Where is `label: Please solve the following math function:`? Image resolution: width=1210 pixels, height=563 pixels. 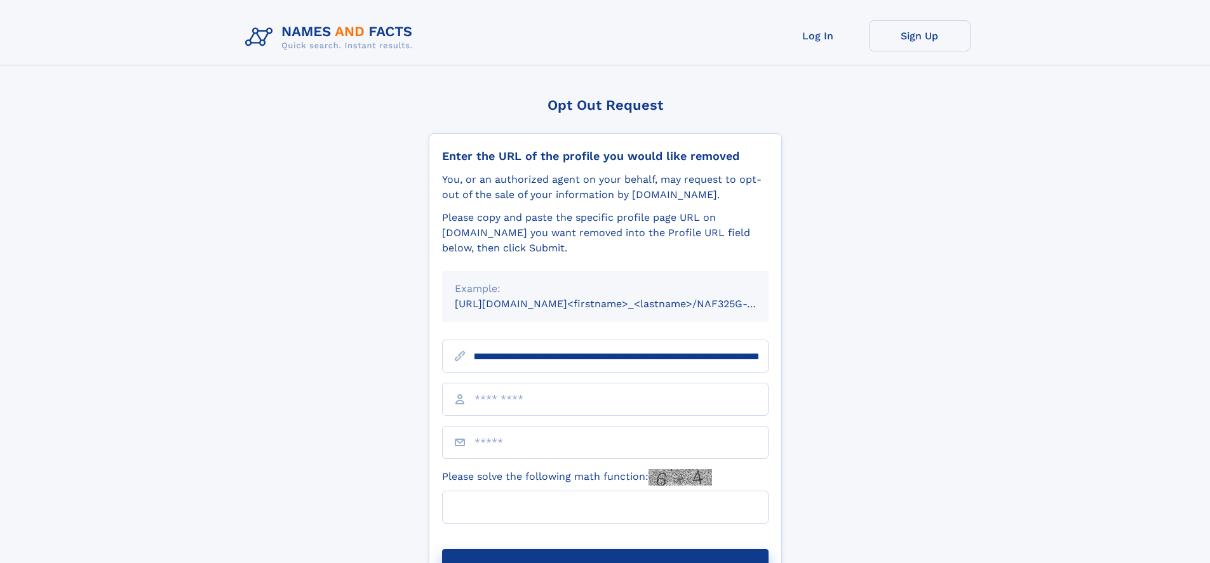
label: Please solve the following math function: is located at coordinates (577, 478).